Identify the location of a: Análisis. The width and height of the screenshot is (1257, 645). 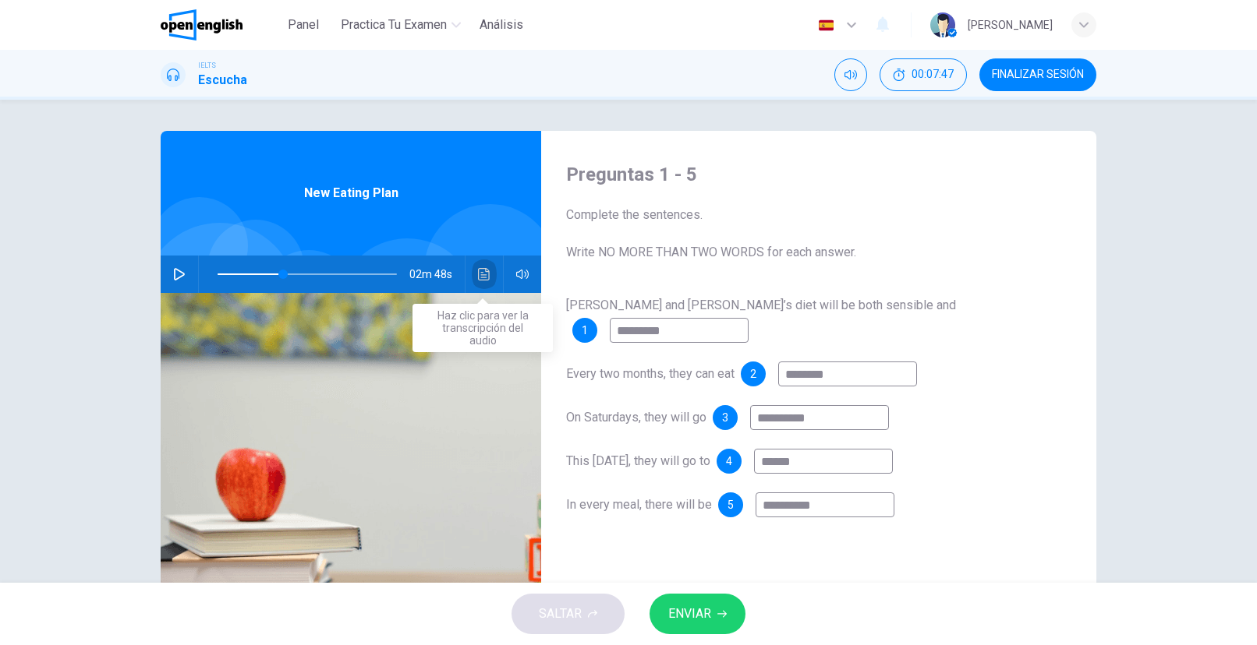
(501, 25).